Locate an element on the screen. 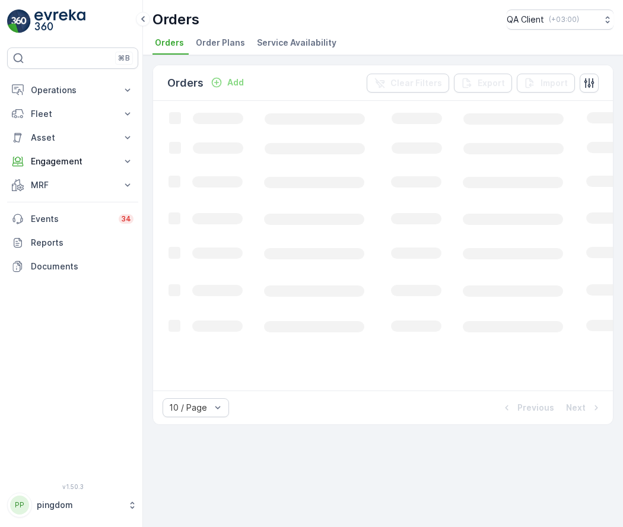 This screenshot has width=623, height=527. button: Fleet is located at coordinates (72, 114).